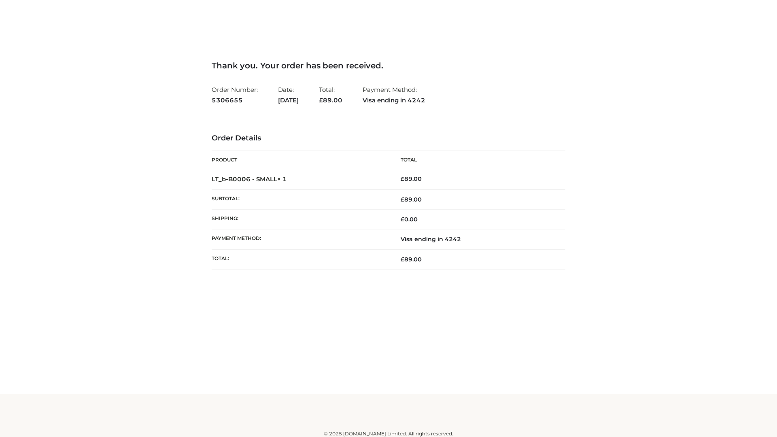 The width and height of the screenshot is (777, 437). I want to click on strong: LT_b-B0006 - SMALL, so click(249, 179).